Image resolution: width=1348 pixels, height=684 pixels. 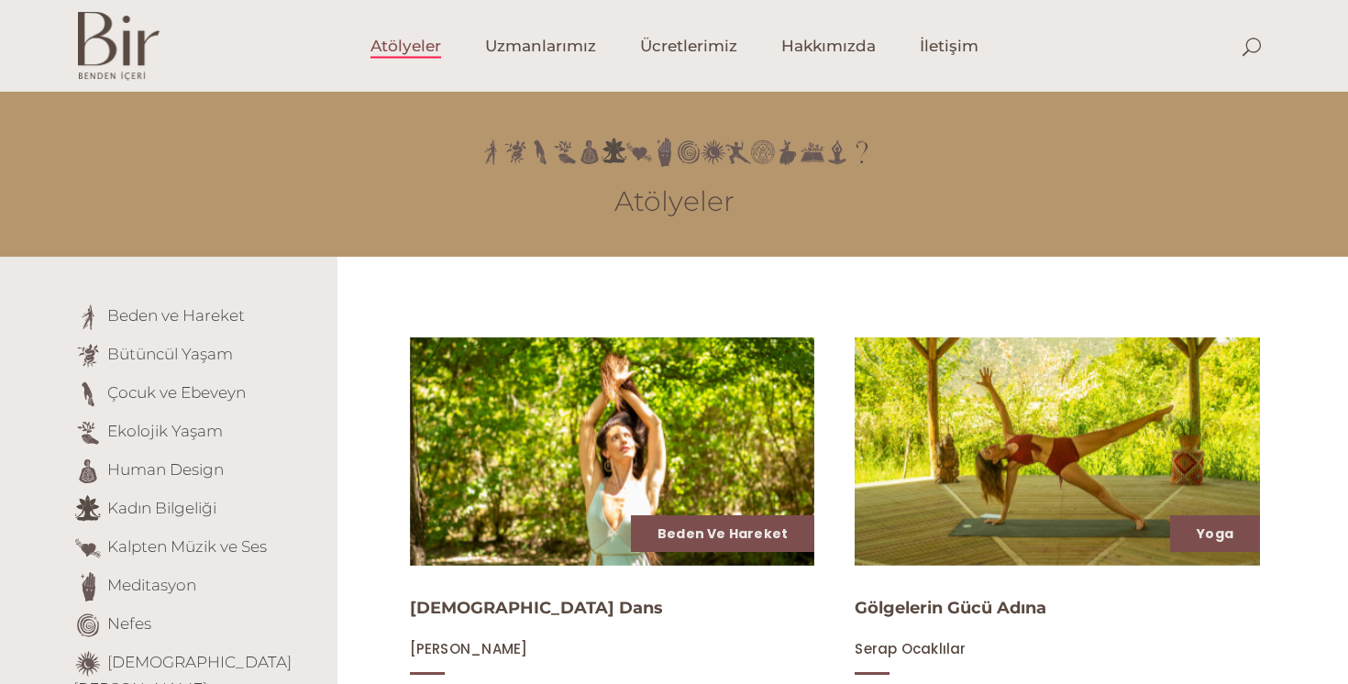 What do you see at coordinates (1215, 534) in the screenshot?
I see `a: Yoga` at bounding box center [1215, 534].